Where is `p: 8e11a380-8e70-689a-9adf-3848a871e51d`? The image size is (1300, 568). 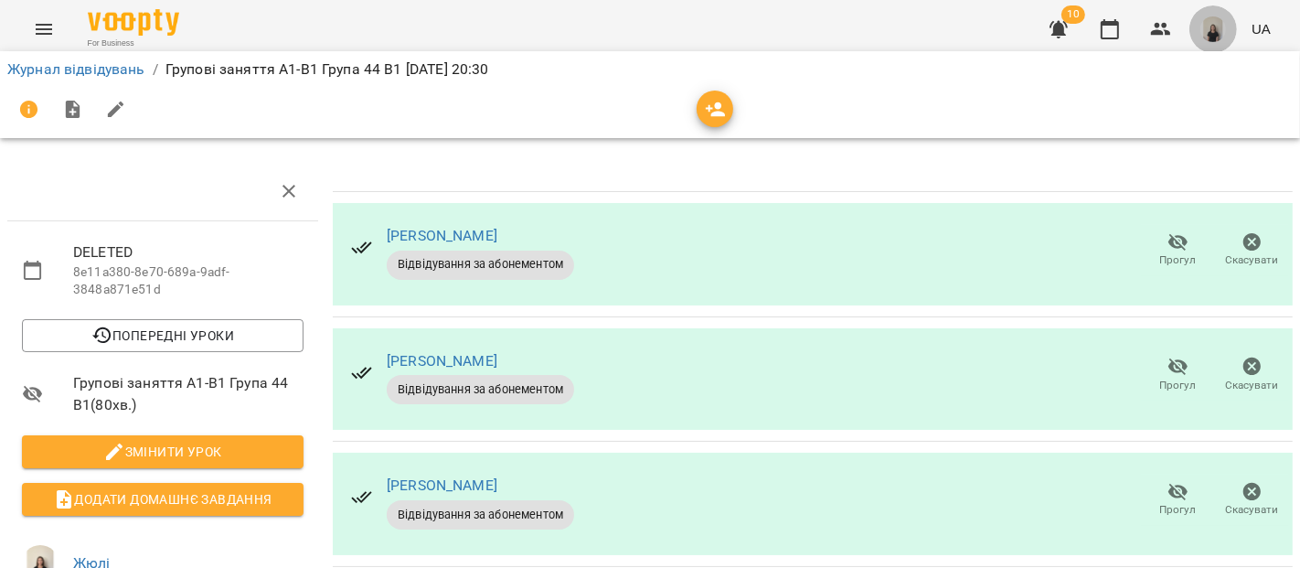 p: 8e11a380-8e70-689a-9adf-3848a871e51d is located at coordinates (188, 281).